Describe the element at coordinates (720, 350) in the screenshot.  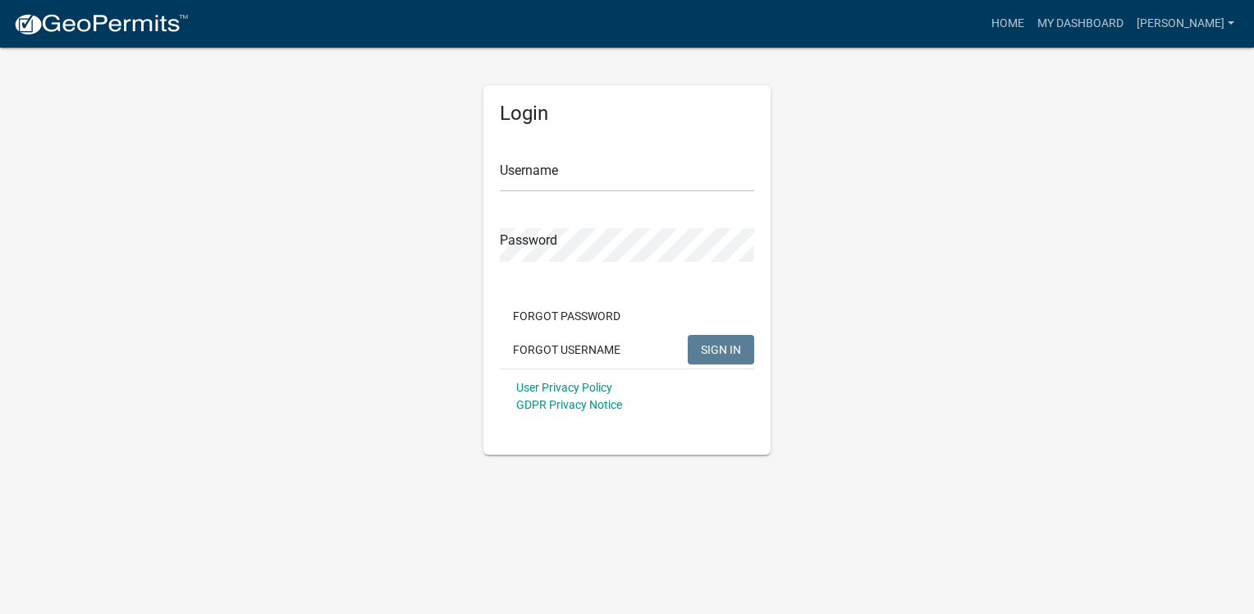
I see `button: SIGN IN` at that location.